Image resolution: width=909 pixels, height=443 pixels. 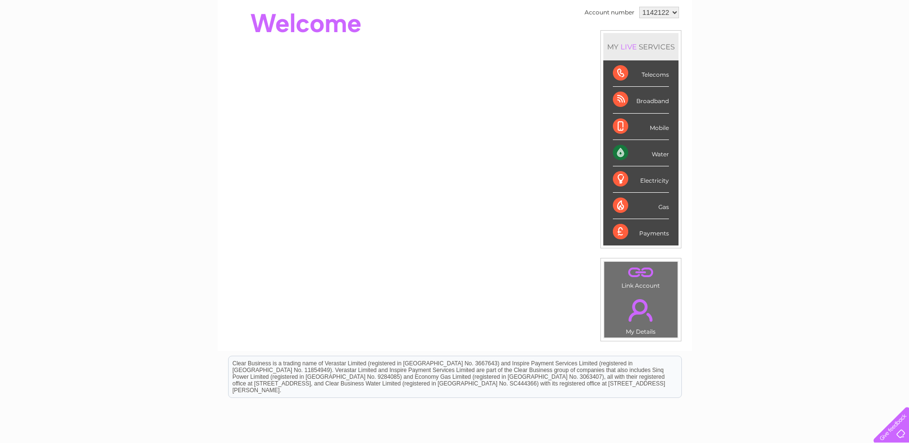 I want to click on div: MY SERVICES, so click(x=640, y=46).